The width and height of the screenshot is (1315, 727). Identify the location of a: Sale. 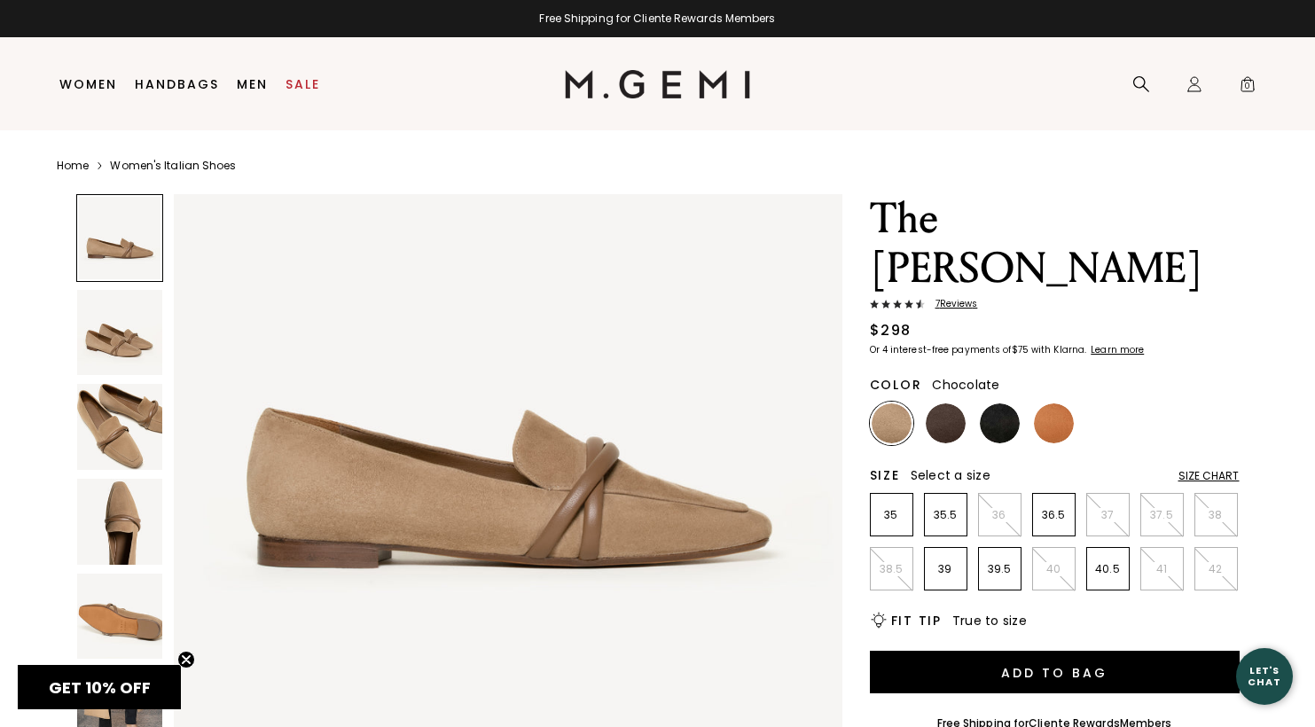
(302, 84).